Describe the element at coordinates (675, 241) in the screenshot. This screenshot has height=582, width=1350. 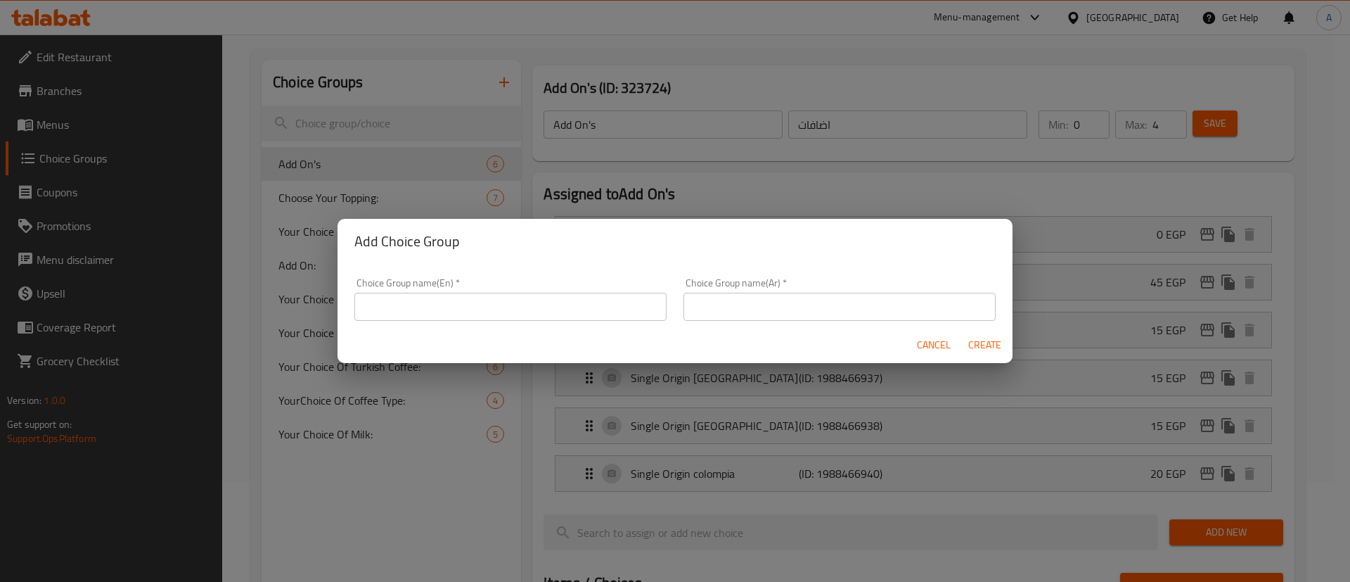
I see `h2: Add Choice Group` at that location.